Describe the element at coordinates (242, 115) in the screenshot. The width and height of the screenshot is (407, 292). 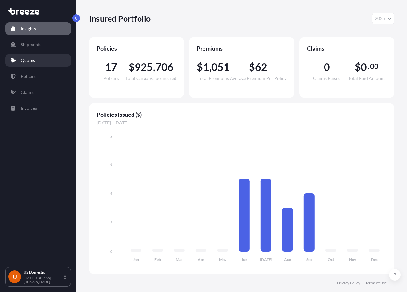
I see `span: Policies Issued ($)` at that location.